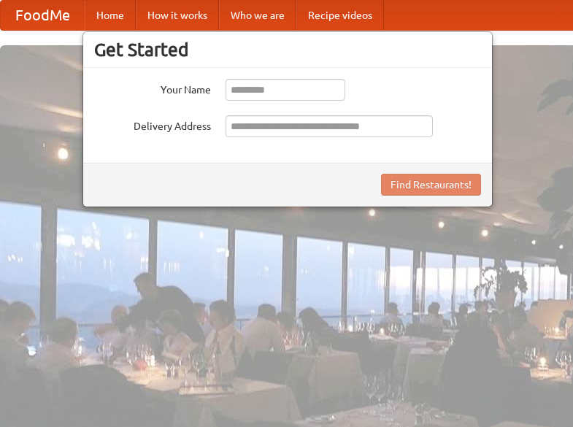 Image resolution: width=573 pixels, height=427 pixels. What do you see at coordinates (288, 50) in the screenshot?
I see `h3: Get Started` at bounding box center [288, 50].